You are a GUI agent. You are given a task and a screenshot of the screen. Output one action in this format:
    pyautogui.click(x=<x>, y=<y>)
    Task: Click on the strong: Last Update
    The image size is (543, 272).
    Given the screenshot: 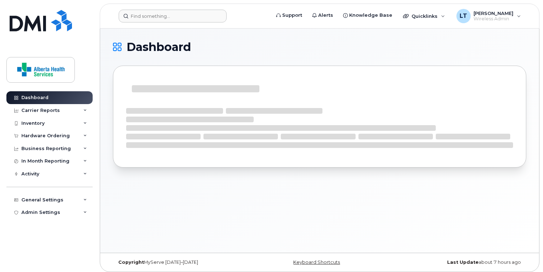 What is the action you would take?
    pyautogui.click(x=463, y=262)
    